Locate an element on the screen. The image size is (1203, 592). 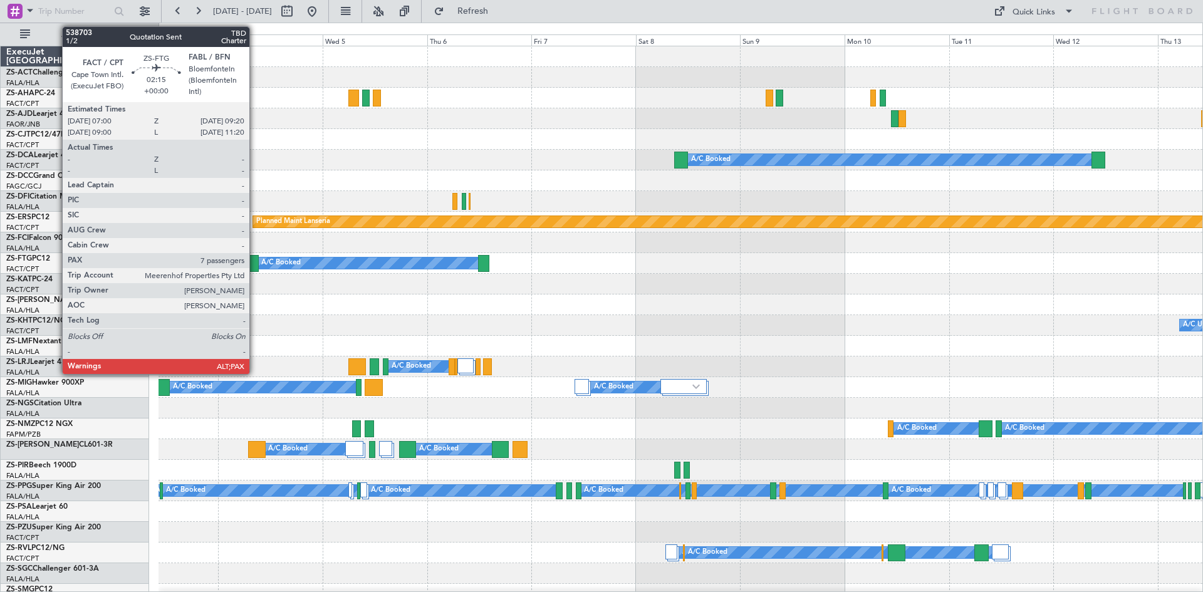
span: ZS-KAT is located at coordinates (19, 279).